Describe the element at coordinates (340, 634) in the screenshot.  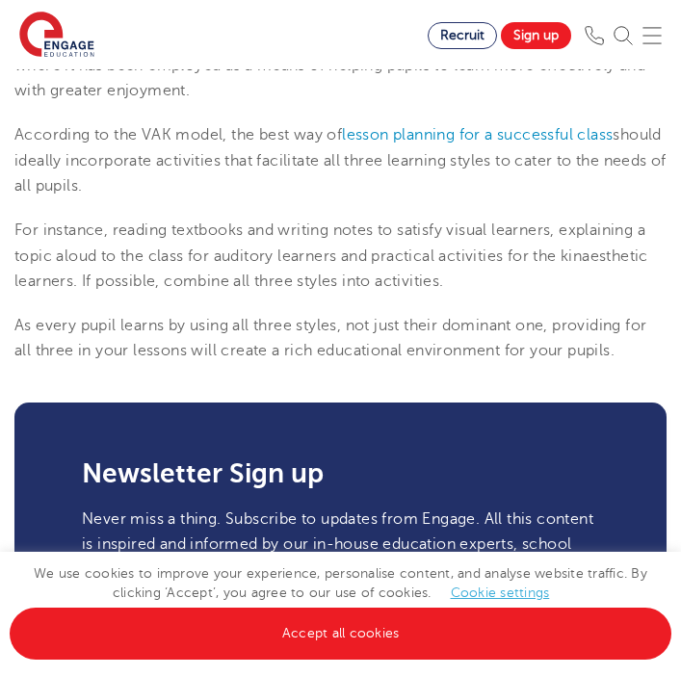
I see `a: Accept all cookies` at that location.